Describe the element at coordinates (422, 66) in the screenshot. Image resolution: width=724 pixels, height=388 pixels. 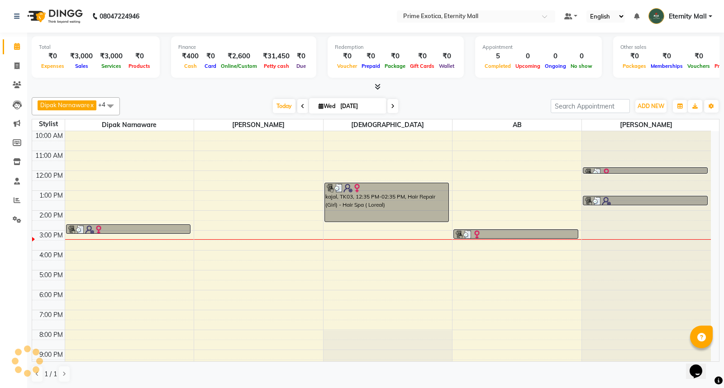
I see `span: Gift Cards` at that location.